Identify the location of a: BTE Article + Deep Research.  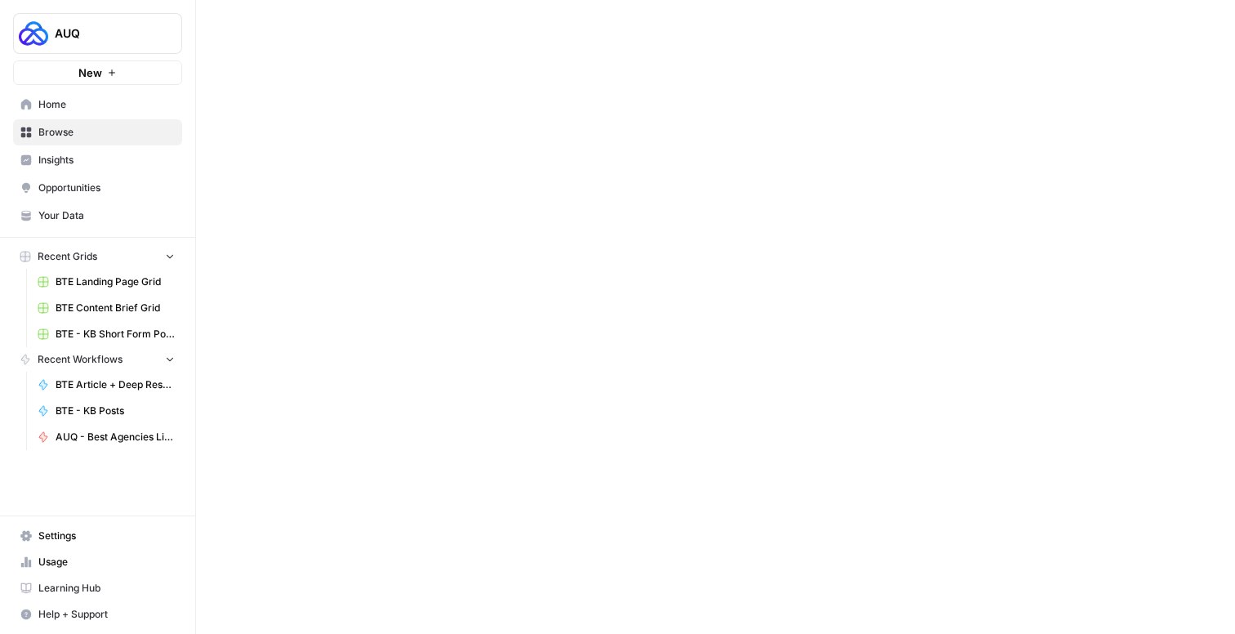
(106, 385).